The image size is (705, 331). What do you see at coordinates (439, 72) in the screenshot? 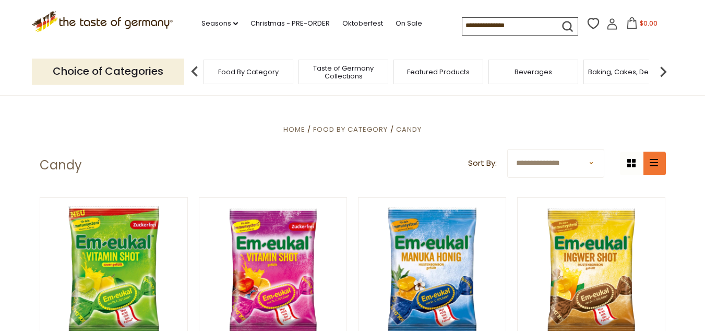
I see `span: Featured Products` at bounding box center [439, 72].